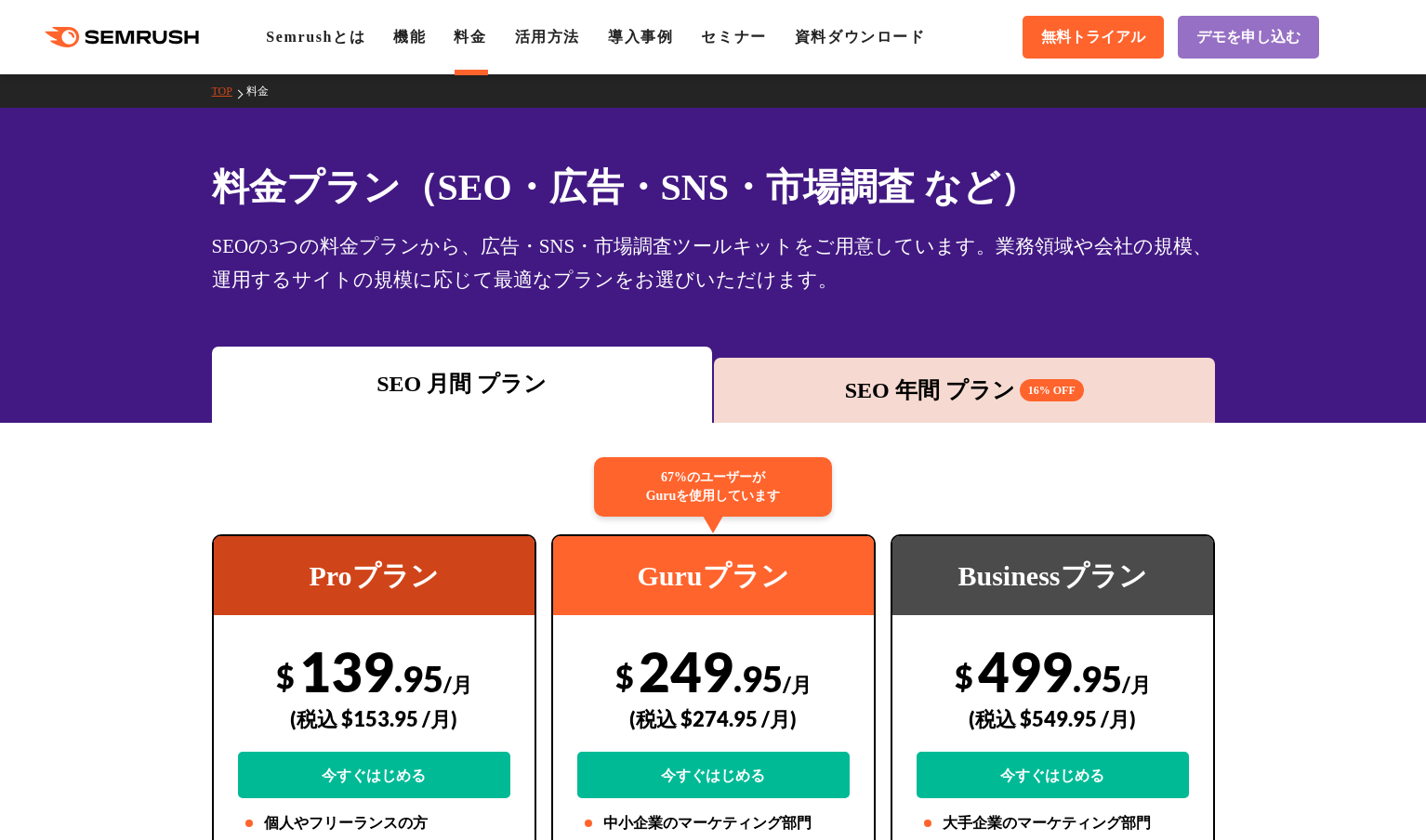 Image resolution: width=1426 pixels, height=840 pixels. Describe the element at coordinates (713, 186) in the screenshot. I see `h1: 料金プラン（SEO・広告・SNS・市場調査 など）` at that location.